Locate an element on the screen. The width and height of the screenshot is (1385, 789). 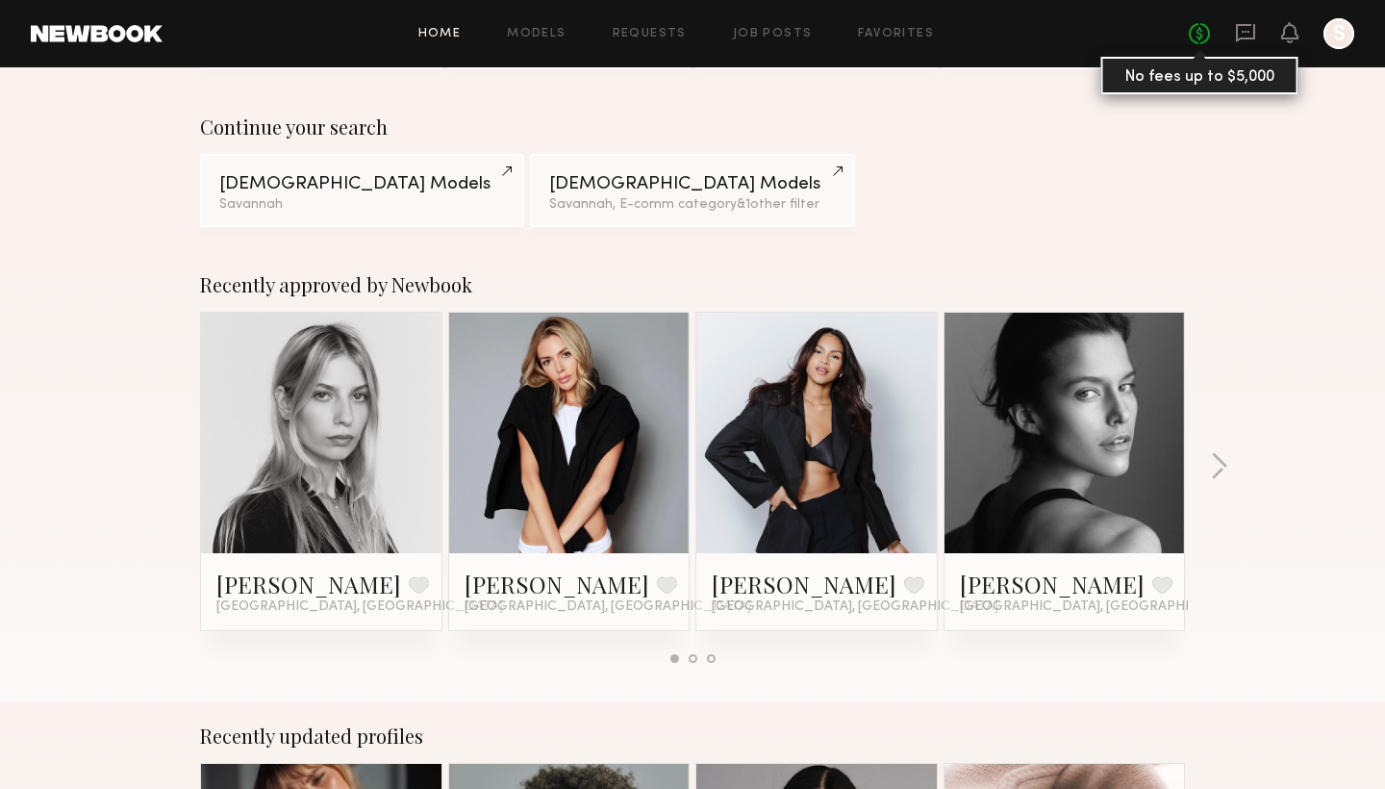
a: Favorites is located at coordinates (896, 34).